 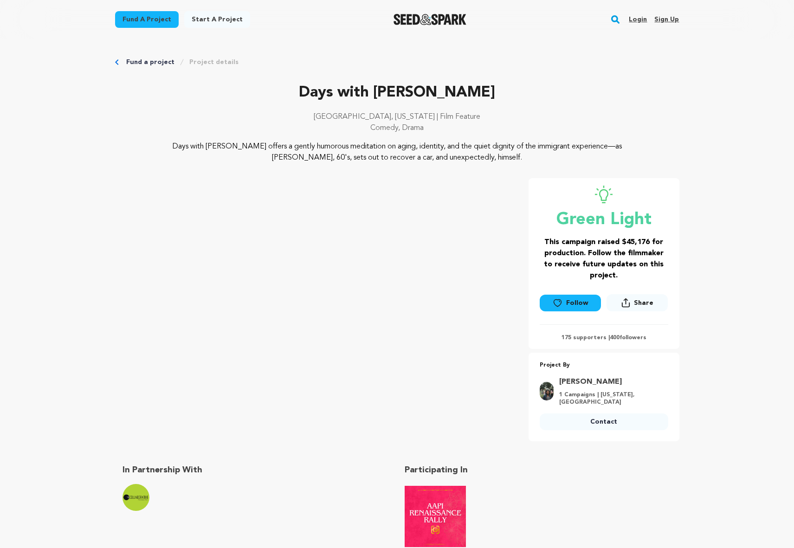 I want to click on h2: In Partnership With, so click(x=256, y=470).